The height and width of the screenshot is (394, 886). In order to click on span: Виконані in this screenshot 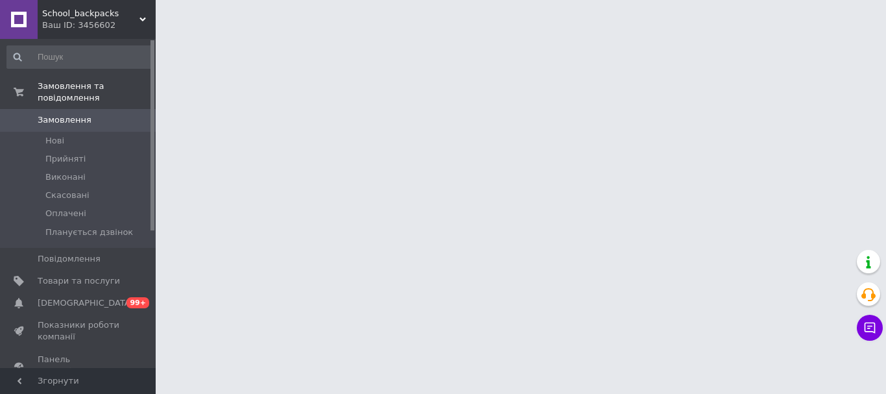, I will do `click(66, 177)`.